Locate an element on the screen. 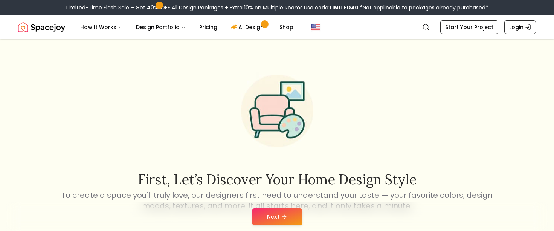 Image resolution: width=554 pixels, height=231 pixels. div: Limited-Time Flash Sale – Get 40% OFF All Design Packages + Extra 10% on Multiple Rooms. is located at coordinates (277, 8).